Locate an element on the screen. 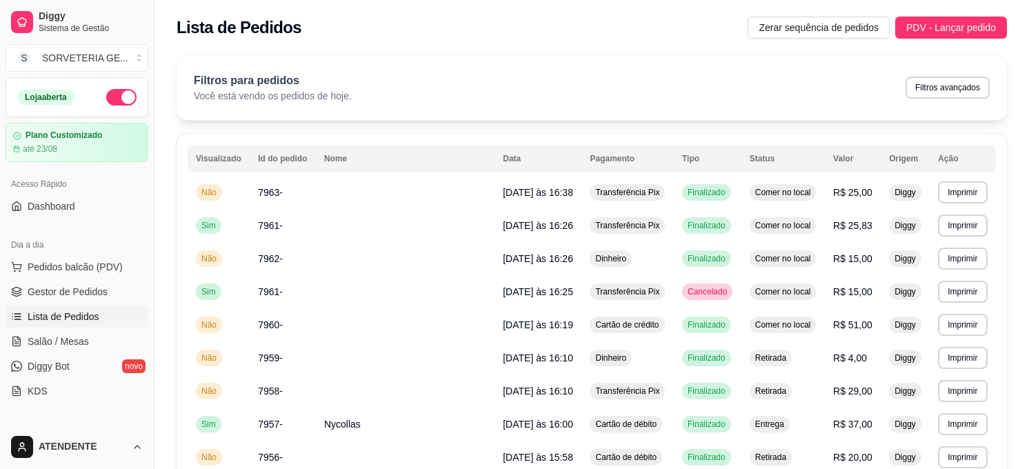 This screenshot has height=469, width=1029. span: Cancelado is located at coordinates (707, 292).